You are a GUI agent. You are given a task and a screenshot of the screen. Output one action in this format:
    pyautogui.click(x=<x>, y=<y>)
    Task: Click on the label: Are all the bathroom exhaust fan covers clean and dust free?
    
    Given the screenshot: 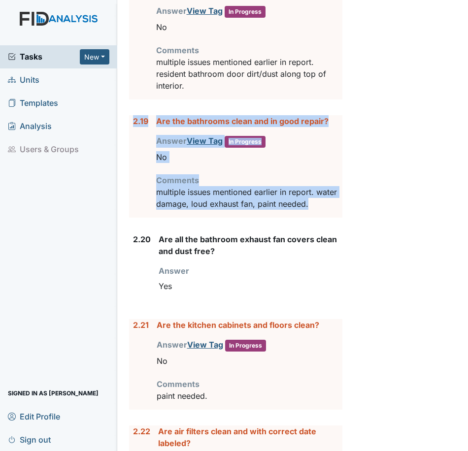 What is the action you would take?
    pyautogui.click(x=250, y=245)
    